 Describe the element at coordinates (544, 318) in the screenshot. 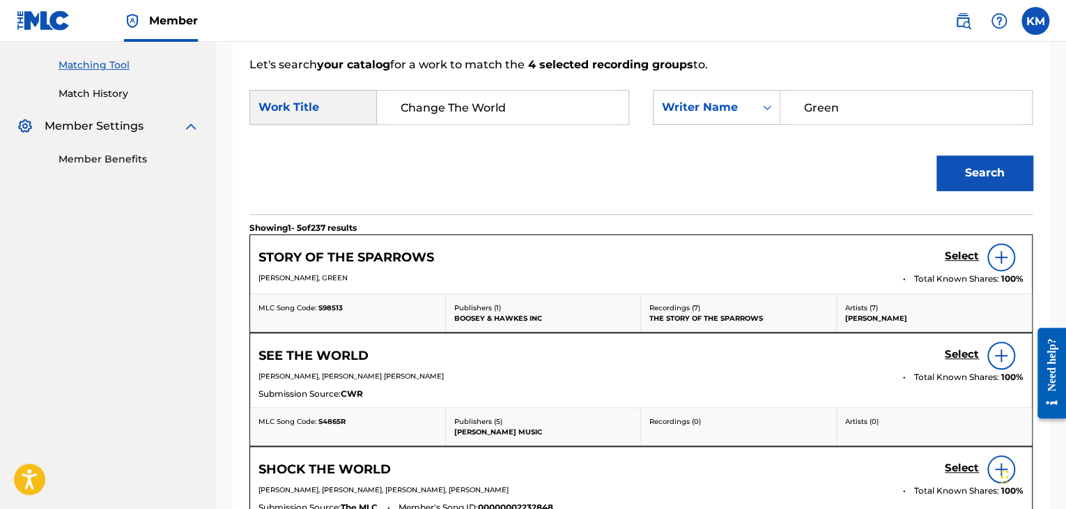

I see `p: BOOSEY & HAWKES INC` at that location.